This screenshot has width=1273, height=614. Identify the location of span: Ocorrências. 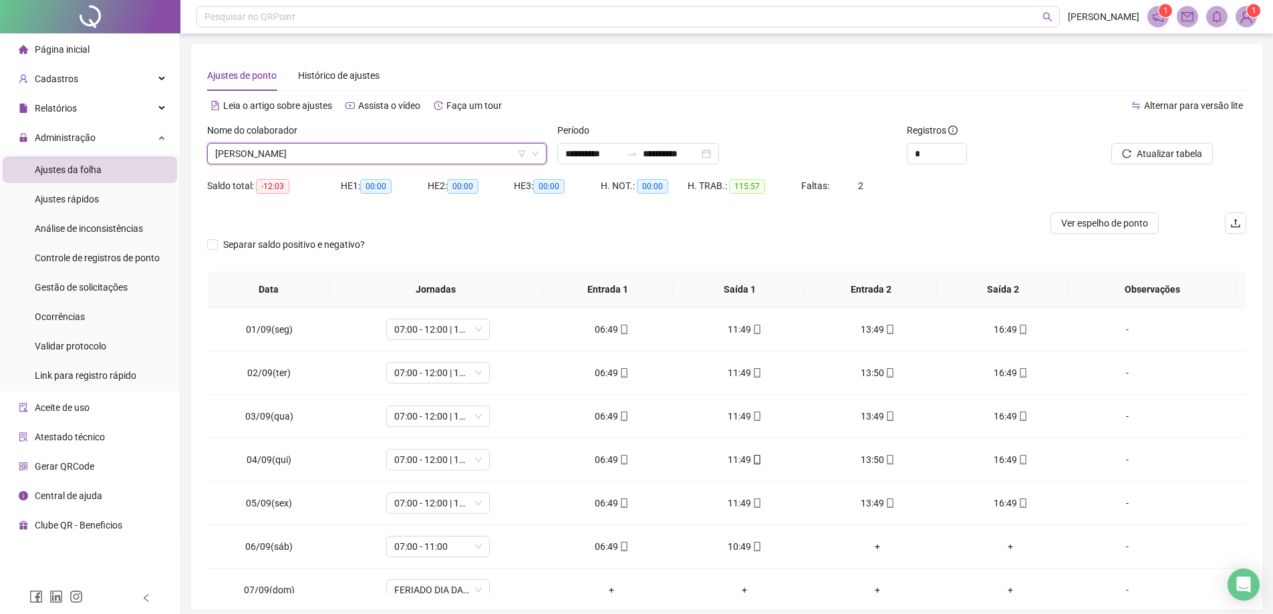
(59, 317).